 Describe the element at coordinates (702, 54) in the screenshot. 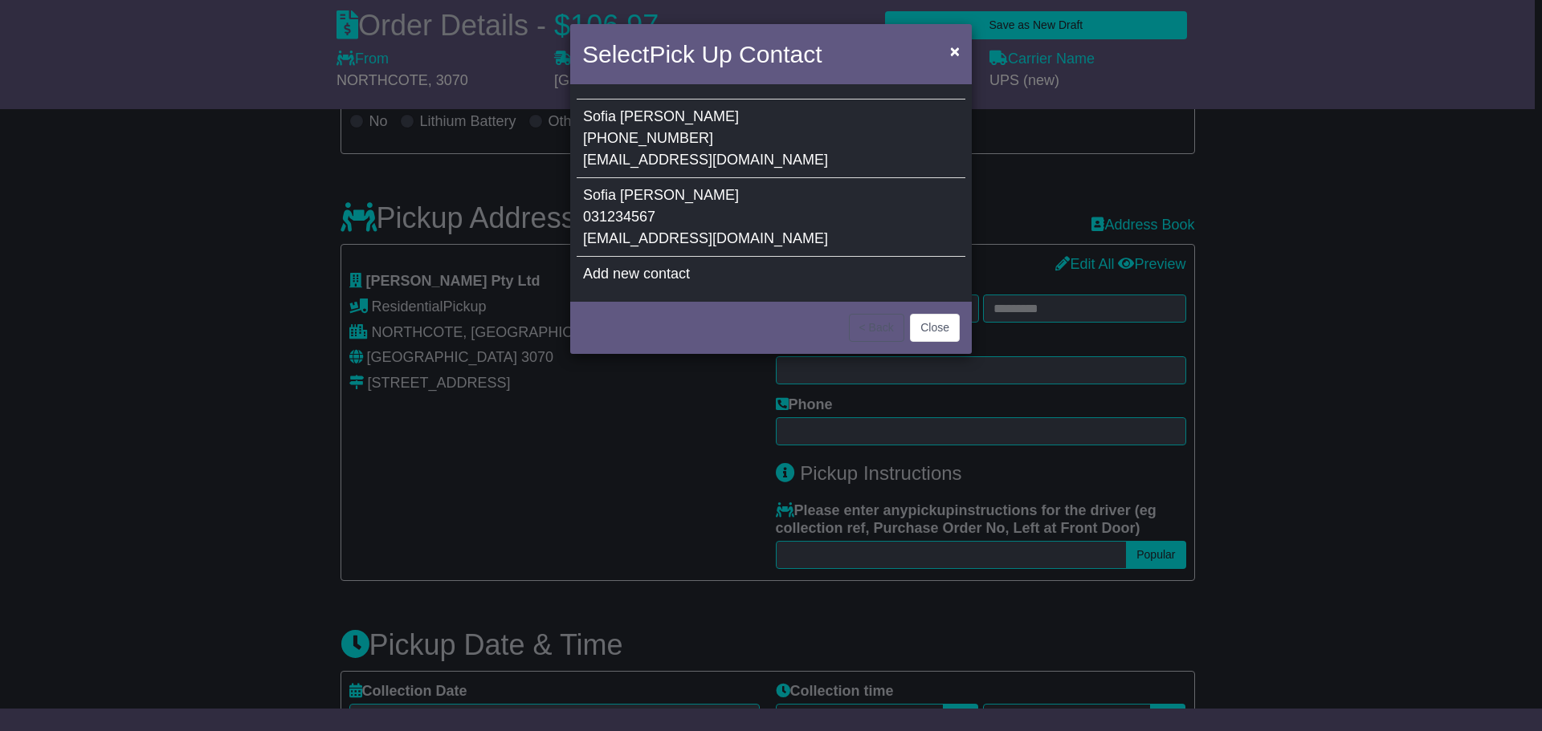

I see `h4: Select` at that location.